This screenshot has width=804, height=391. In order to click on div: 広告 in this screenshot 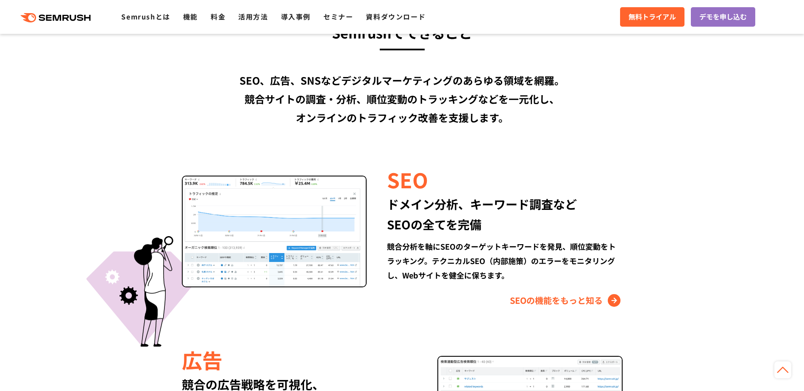, I will do `click(299, 360)`.